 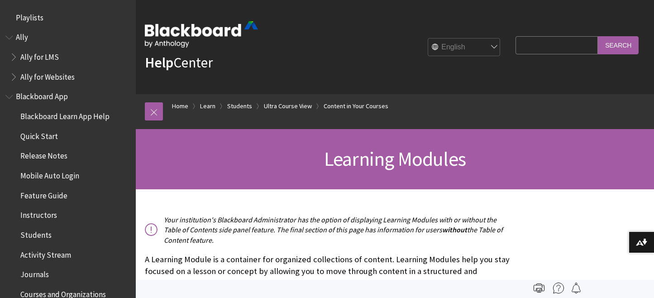 I want to click on img: Blackboard by Anthology, so click(x=201, y=34).